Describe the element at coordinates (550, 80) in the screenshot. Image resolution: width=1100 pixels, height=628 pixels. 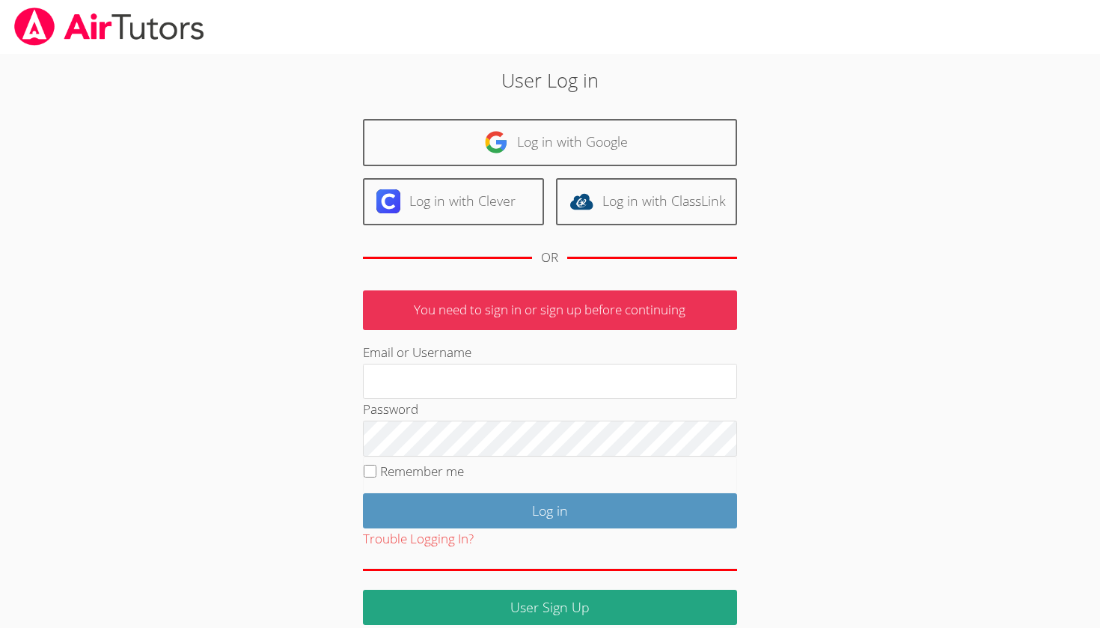
I see `h2: User Log in` at that location.